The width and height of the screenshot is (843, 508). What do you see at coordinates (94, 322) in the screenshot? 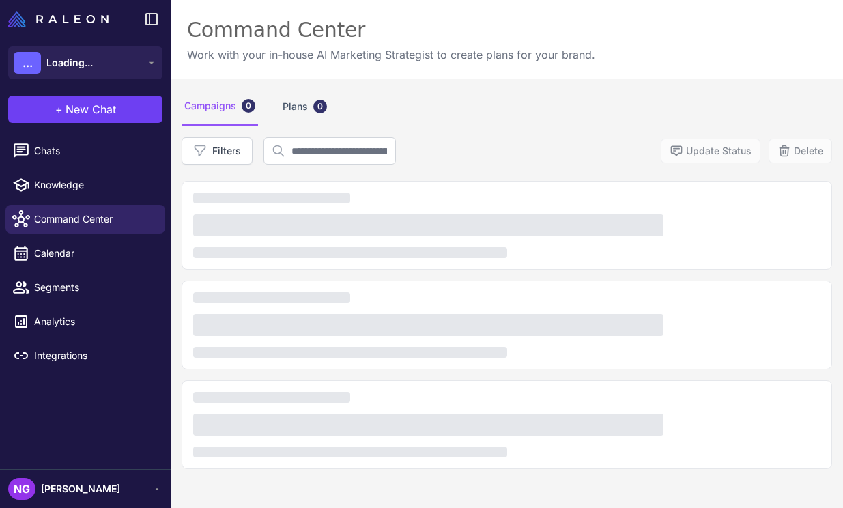
I see `span: Analytics` at bounding box center [94, 322].